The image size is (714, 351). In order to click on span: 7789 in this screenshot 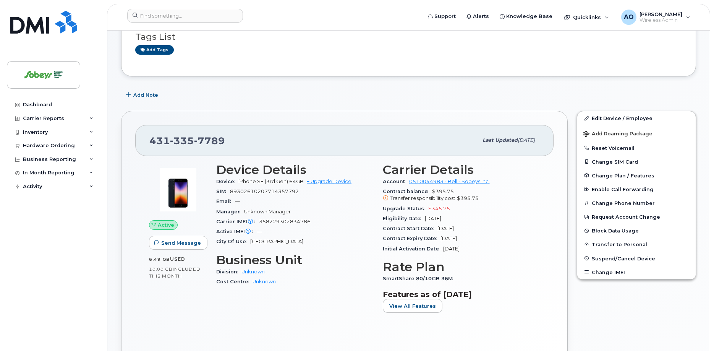, I will do `click(209, 141)`.